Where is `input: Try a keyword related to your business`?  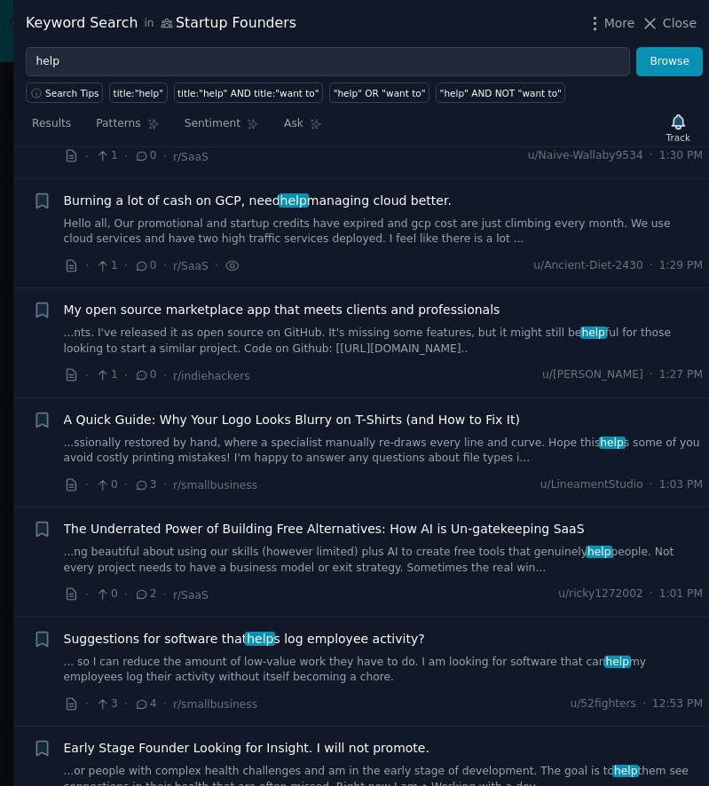
input: Try a keyword related to your business is located at coordinates (327, 62).